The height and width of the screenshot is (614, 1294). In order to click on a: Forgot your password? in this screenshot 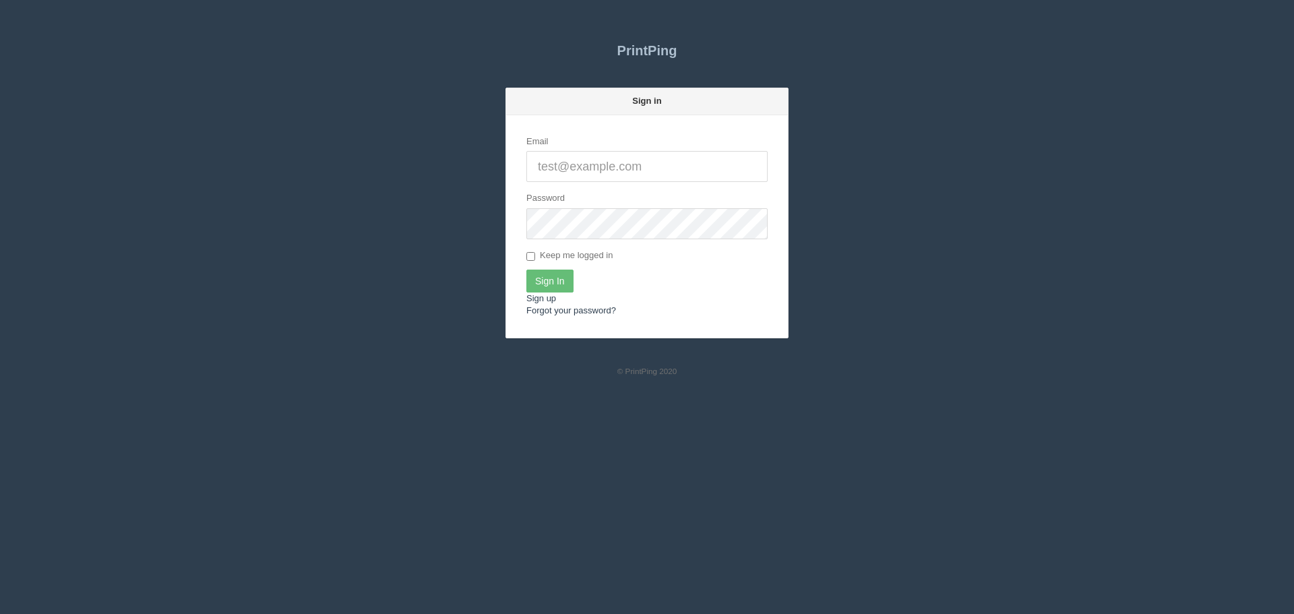, I will do `click(571, 310)`.